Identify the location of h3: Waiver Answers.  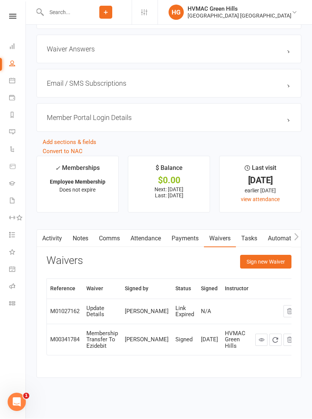
(169, 49).